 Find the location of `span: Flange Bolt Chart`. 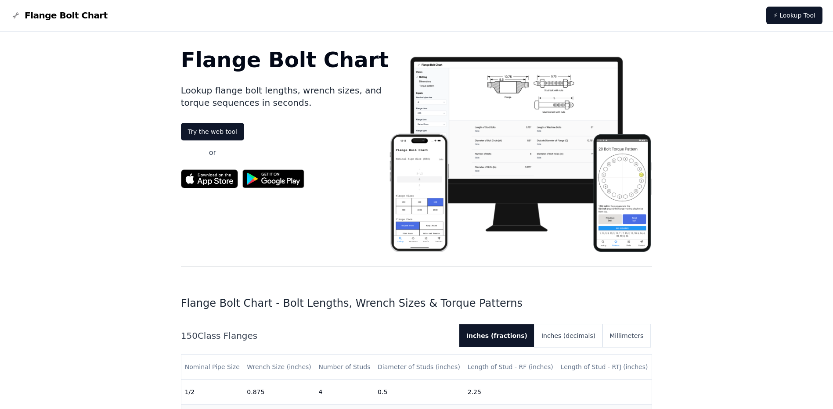

span: Flange Bolt Chart is located at coordinates (66, 15).